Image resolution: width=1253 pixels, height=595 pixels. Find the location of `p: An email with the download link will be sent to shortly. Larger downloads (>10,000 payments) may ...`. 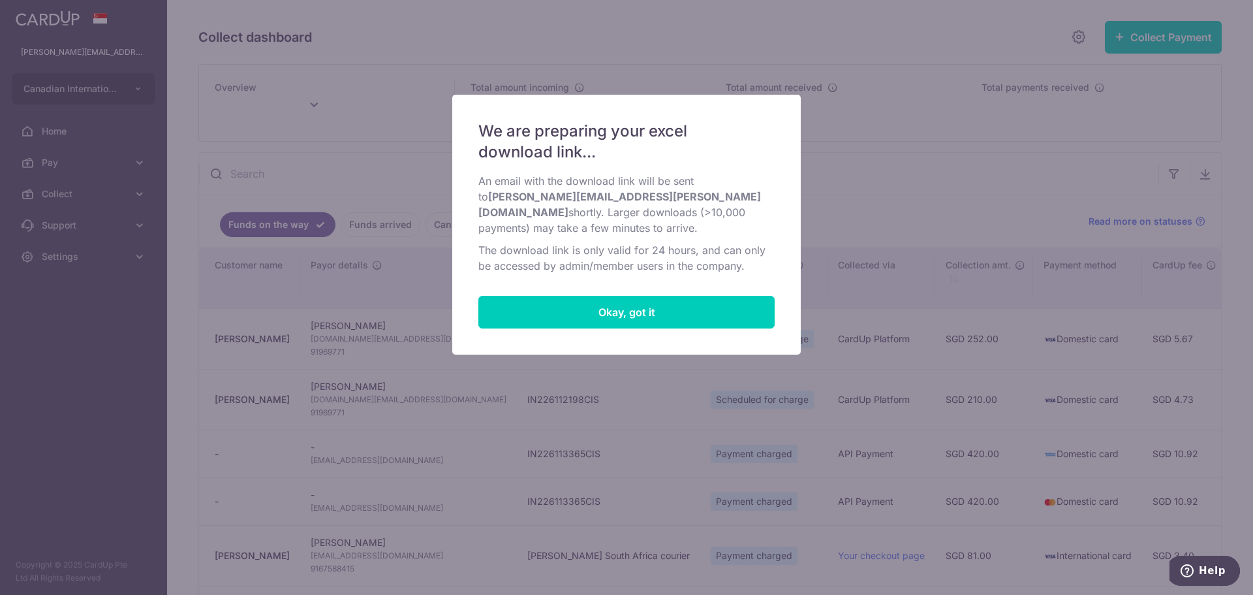

p: An email with the download link will be sent to shortly. Larger downloads (>10,000 payments) may ... is located at coordinates (627, 204).